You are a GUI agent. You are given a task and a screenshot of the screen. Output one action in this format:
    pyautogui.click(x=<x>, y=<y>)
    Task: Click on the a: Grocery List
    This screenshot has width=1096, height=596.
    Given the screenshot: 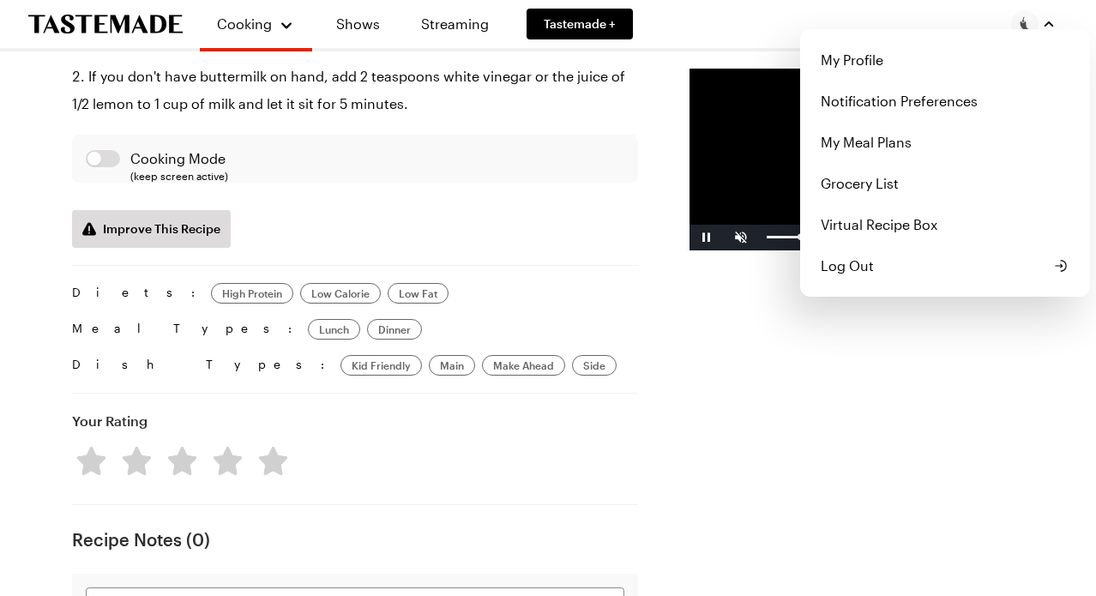 What is the action you would take?
    pyautogui.click(x=945, y=184)
    